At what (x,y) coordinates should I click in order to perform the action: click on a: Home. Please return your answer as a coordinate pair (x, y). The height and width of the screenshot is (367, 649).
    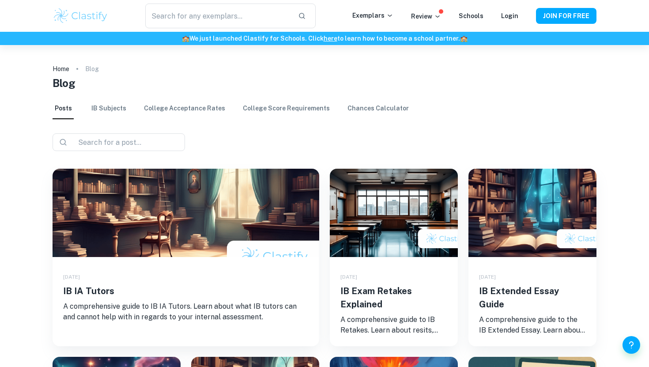
    Looking at the image, I should click on (61, 69).